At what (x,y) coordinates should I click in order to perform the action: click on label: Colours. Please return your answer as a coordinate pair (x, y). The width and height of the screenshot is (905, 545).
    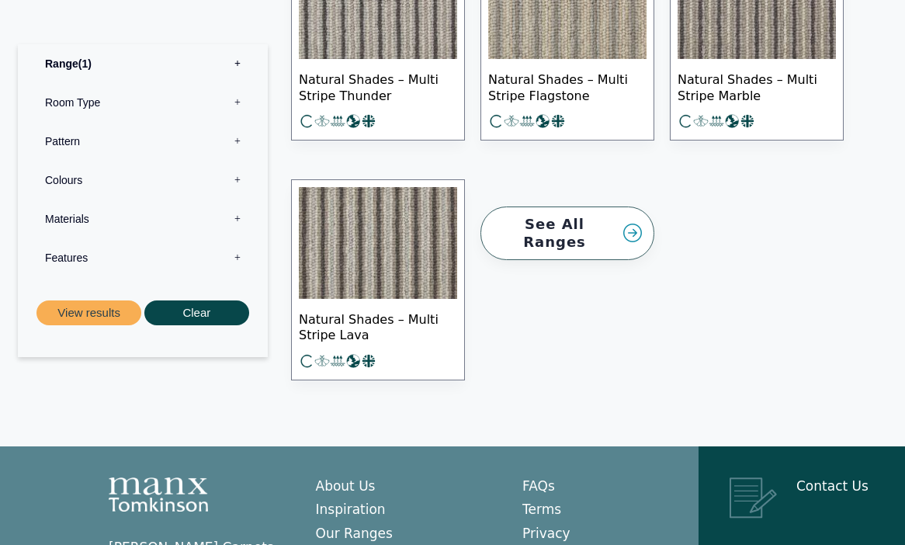
    Looking at the image, I should click on (143, 179).